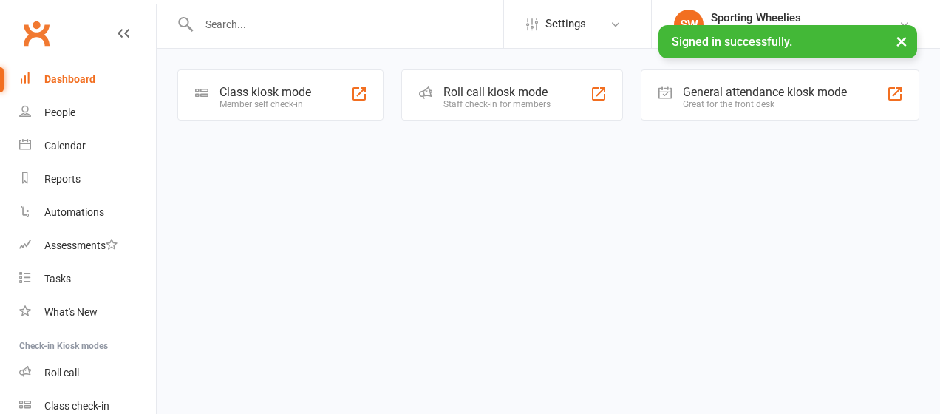 The width and height of the screenshot is (940, 414). I want to click on a: Tasks, so click(87, 279).